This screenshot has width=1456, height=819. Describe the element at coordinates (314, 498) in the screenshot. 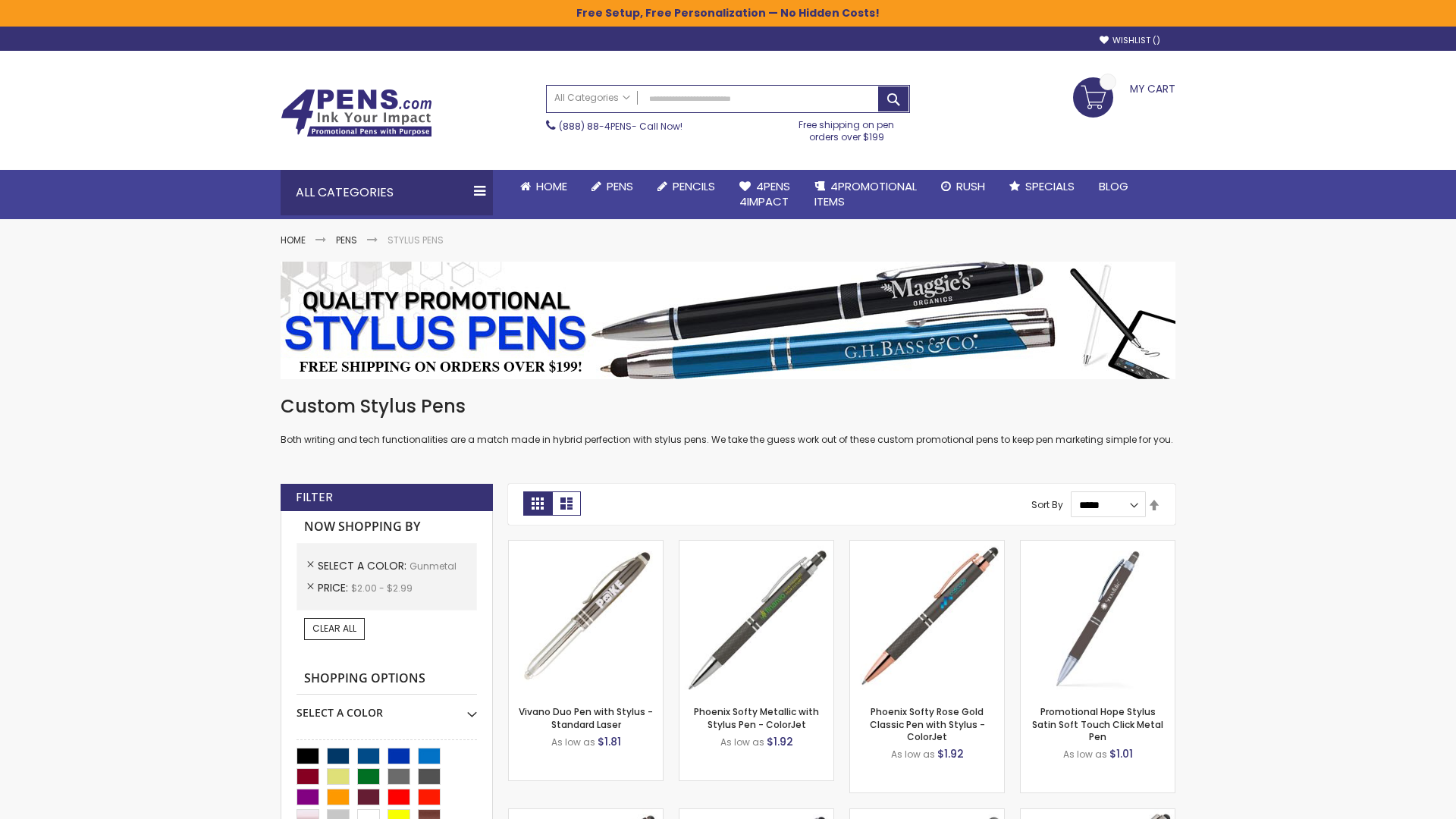

I see `strong: Filter` at that location.